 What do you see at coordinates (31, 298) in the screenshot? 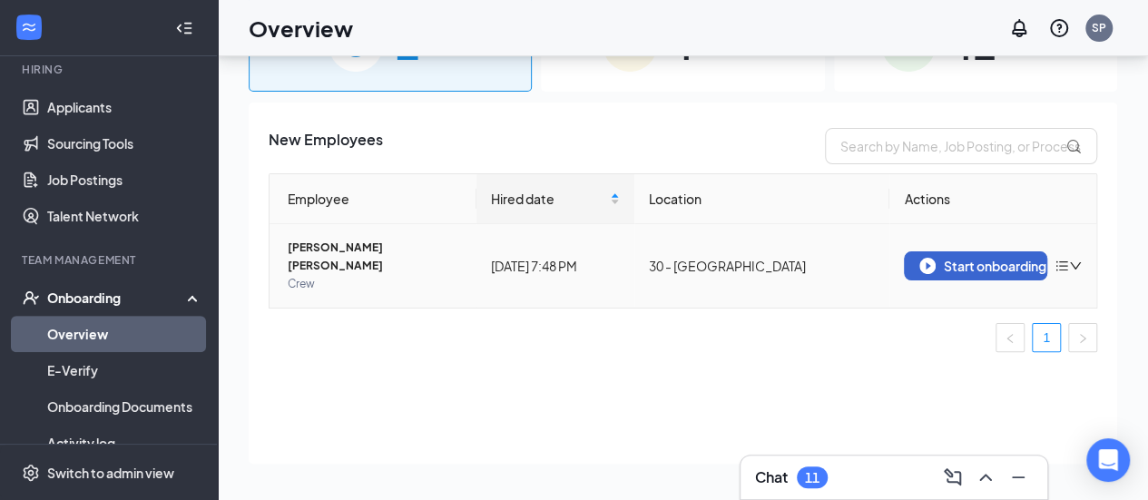
I see `svg: UserCheck` at bounding box center [31, 298].